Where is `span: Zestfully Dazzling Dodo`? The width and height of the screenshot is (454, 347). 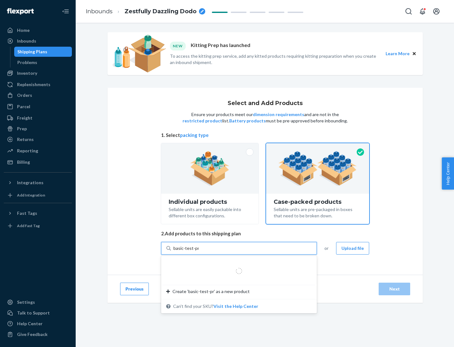 span: Zestfully Dazzling Dodo is located at coordinates (160, 12).